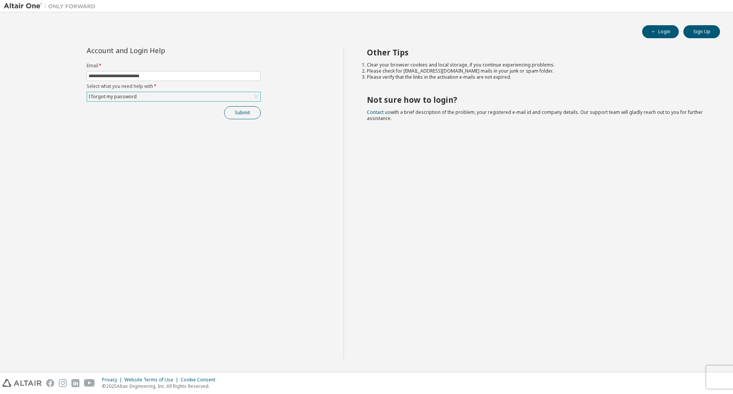 The width and height of the screenshot is (733, 394). What do you see at coordinates (537, 52) in the screenshot?
I see `h2: Other Tips` at bounding box center [537, 52].